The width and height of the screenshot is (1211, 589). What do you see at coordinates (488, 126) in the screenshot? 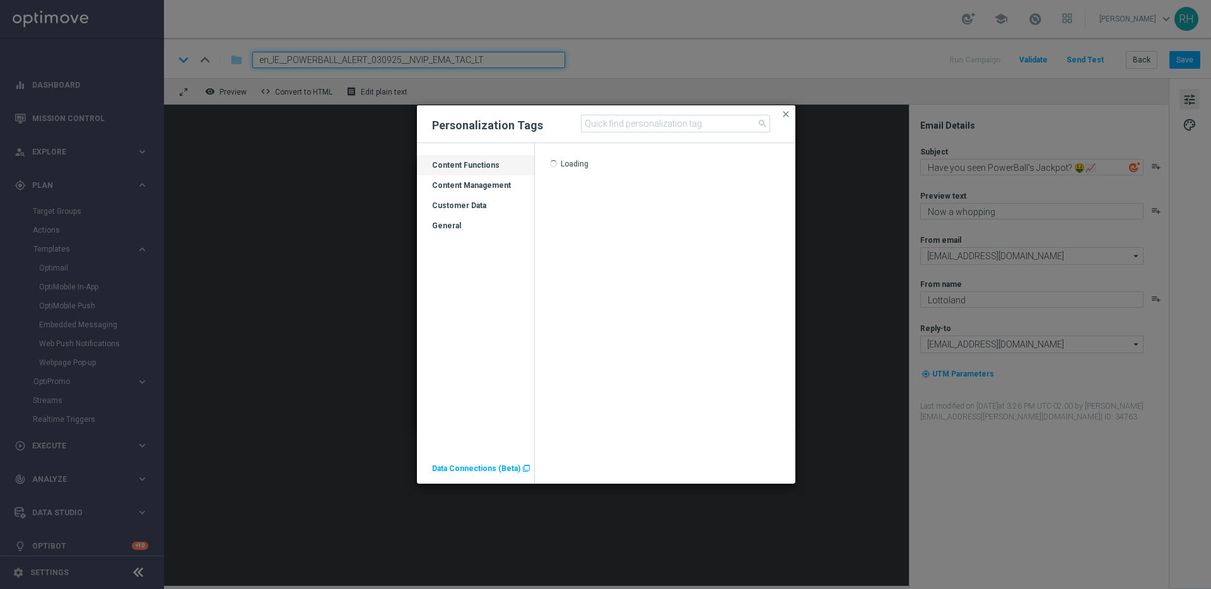
I see `h2: Personalization Tags` at bounding box center [488, 126].